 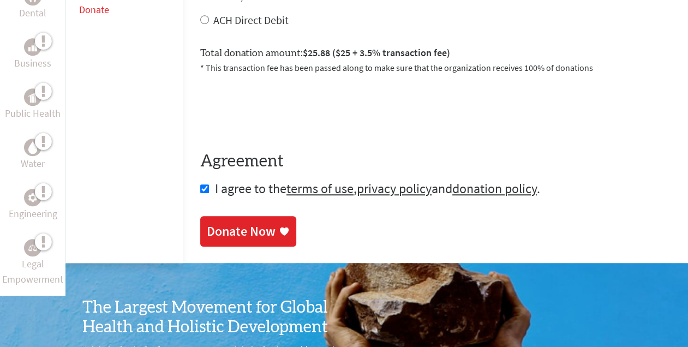 What do you see at coordinates (320, 188) in the screenshot?
I see `a: terms of use` at bounding box center [320, 188].